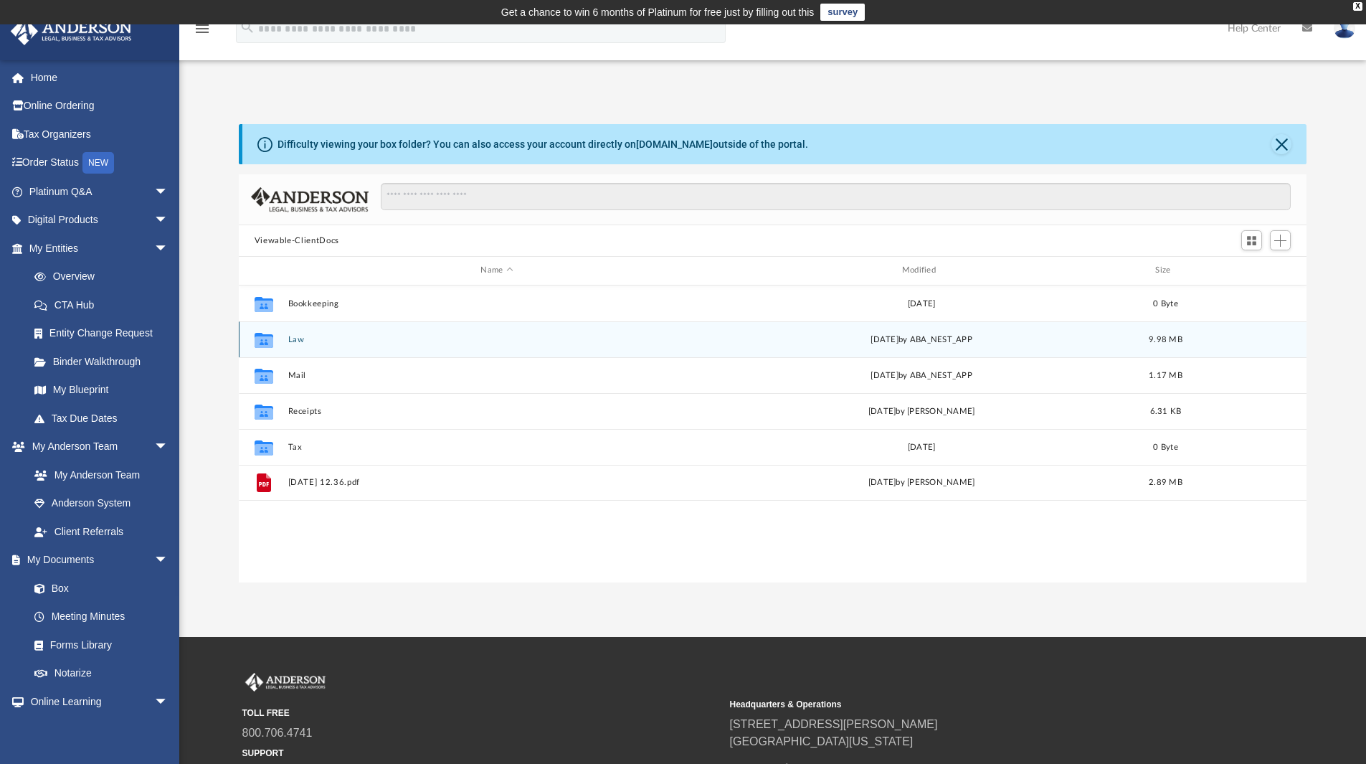 This screenshot has height=764, width=1366. What do you see at coordinates (843, 12) in the screenshot?
I see `a: survey` at bounding box center [843, 12].